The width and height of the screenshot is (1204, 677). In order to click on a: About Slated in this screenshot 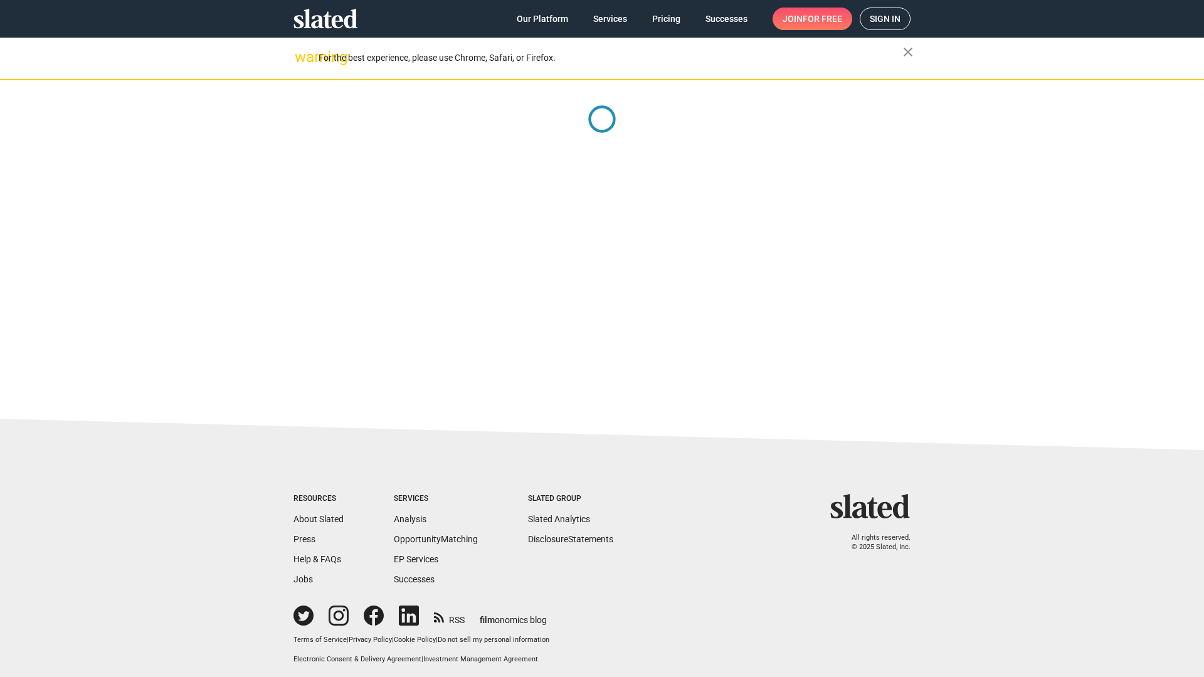, I will do `click(318, 519)`.